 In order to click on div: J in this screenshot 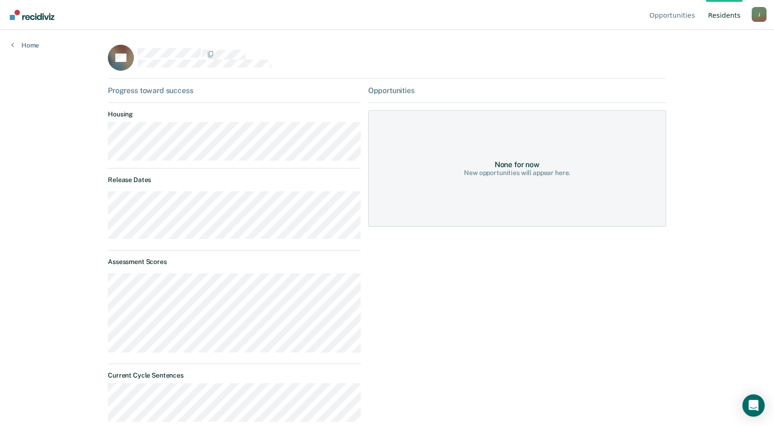, I will do `click(760, 14)`.